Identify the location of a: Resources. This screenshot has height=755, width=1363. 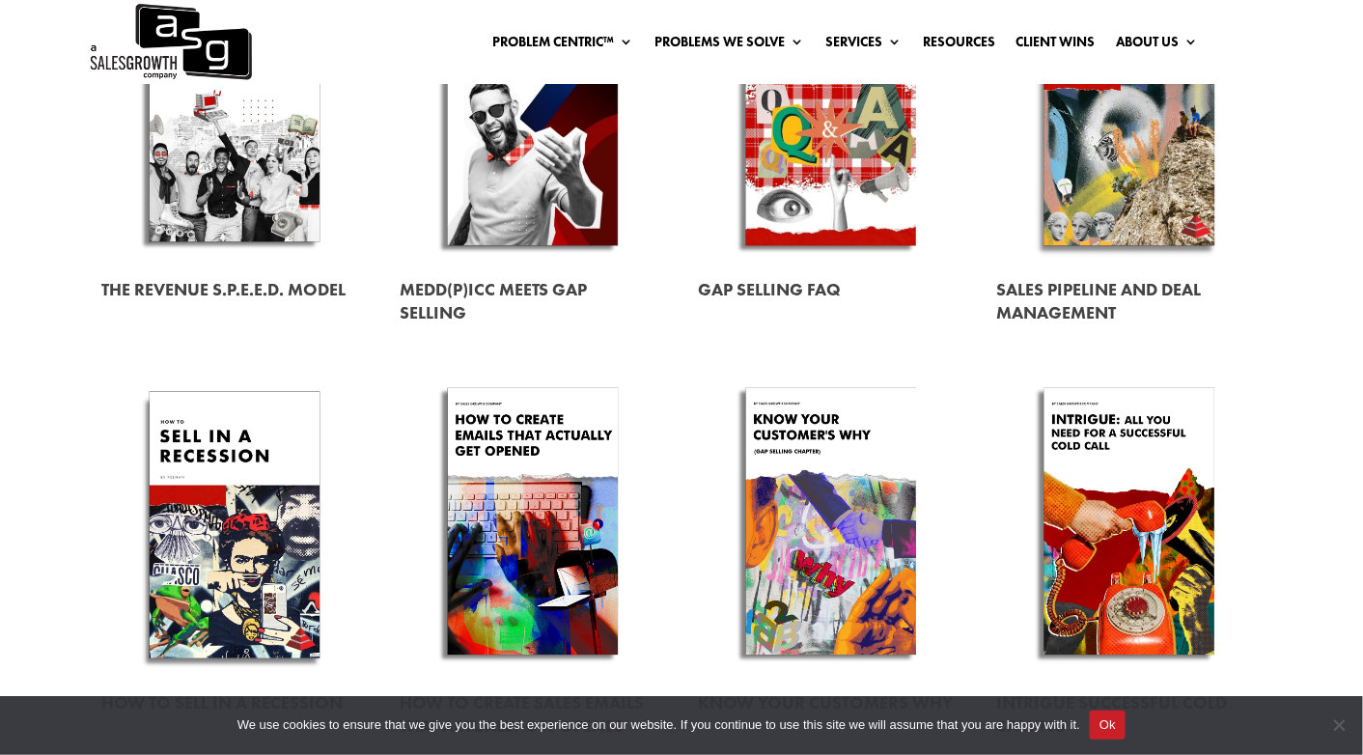
(959, 45).